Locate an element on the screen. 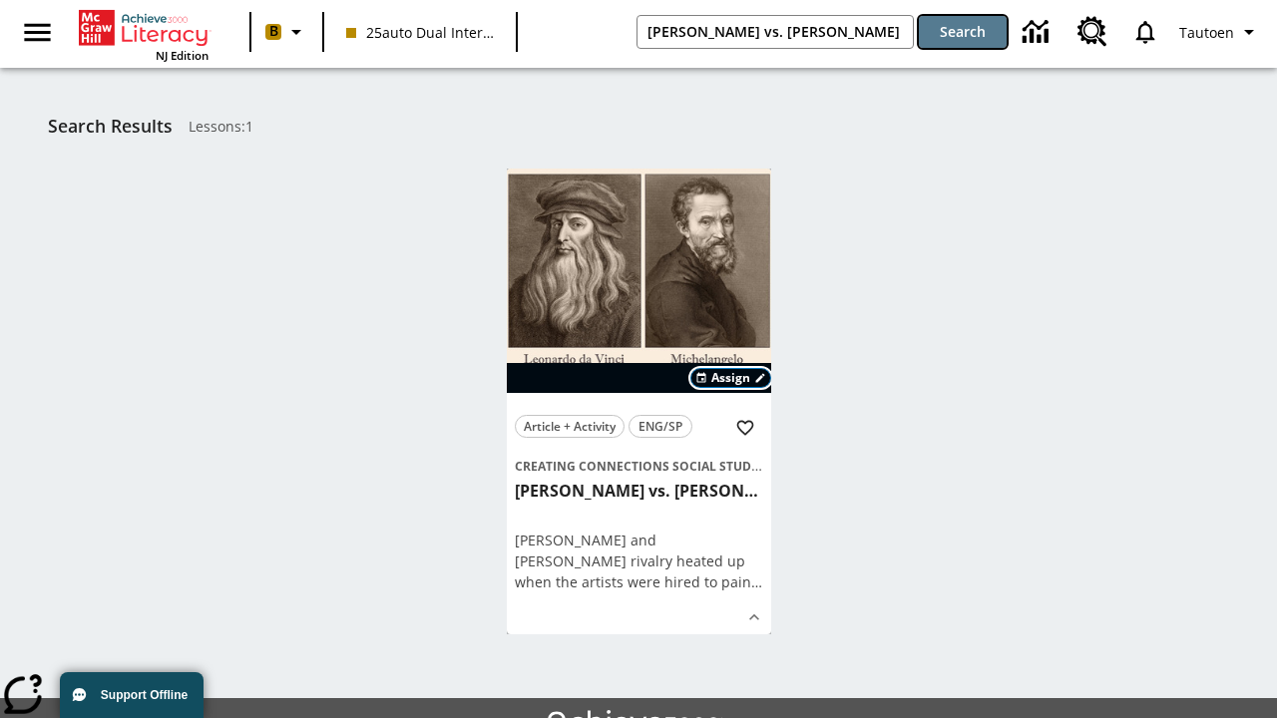 The height and width of the screenshot is (718, 1277). a: Resource Center, Will open in new tab is located at coordinates (1092, 32).